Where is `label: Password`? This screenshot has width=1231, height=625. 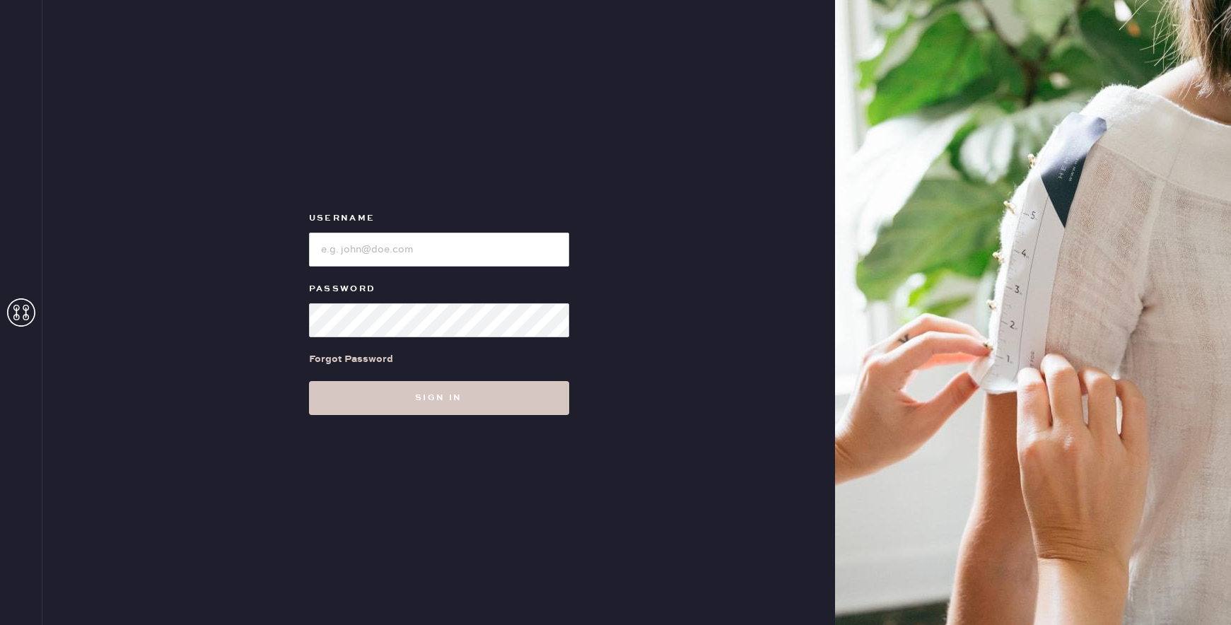 label: Password is located at coordinates (439, 289).